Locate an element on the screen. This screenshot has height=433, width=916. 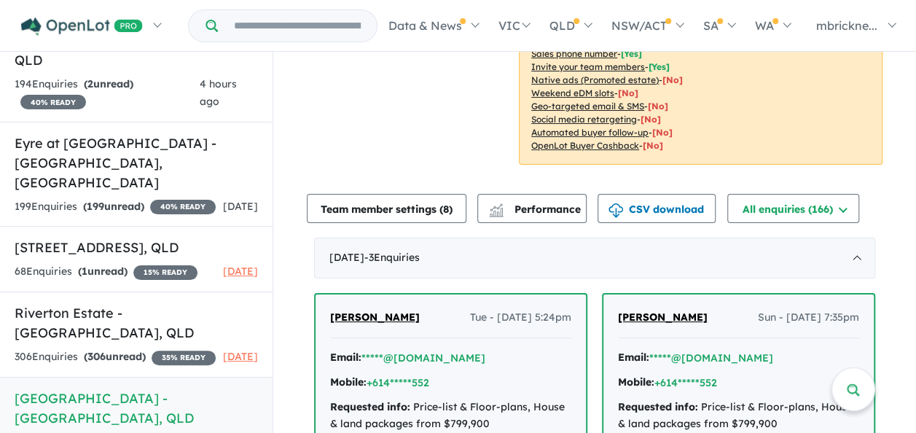
span: 35 % READY is located at coordinates (184, 358).